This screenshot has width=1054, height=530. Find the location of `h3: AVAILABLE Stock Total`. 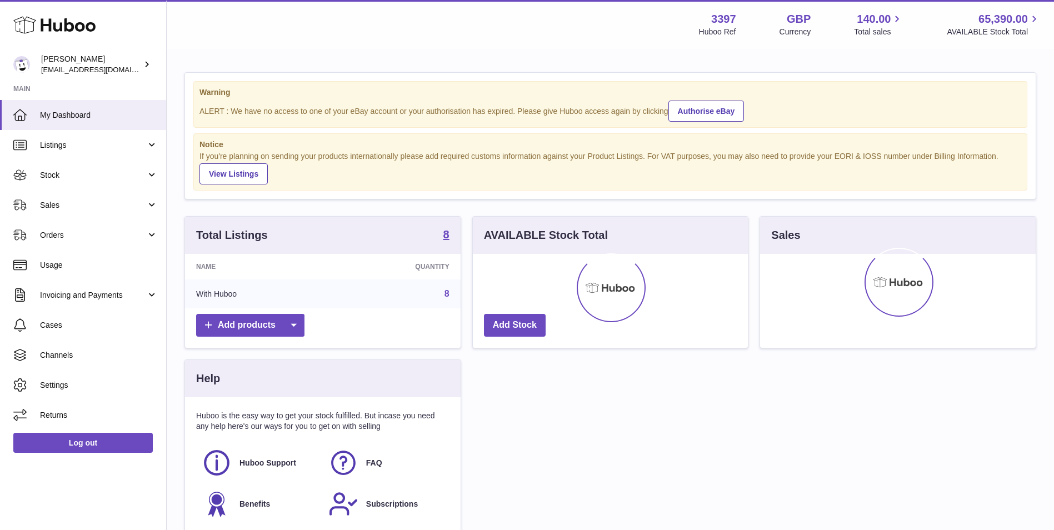

h3: AVAILABLE Stock Total is located at coordinates (546, 235).